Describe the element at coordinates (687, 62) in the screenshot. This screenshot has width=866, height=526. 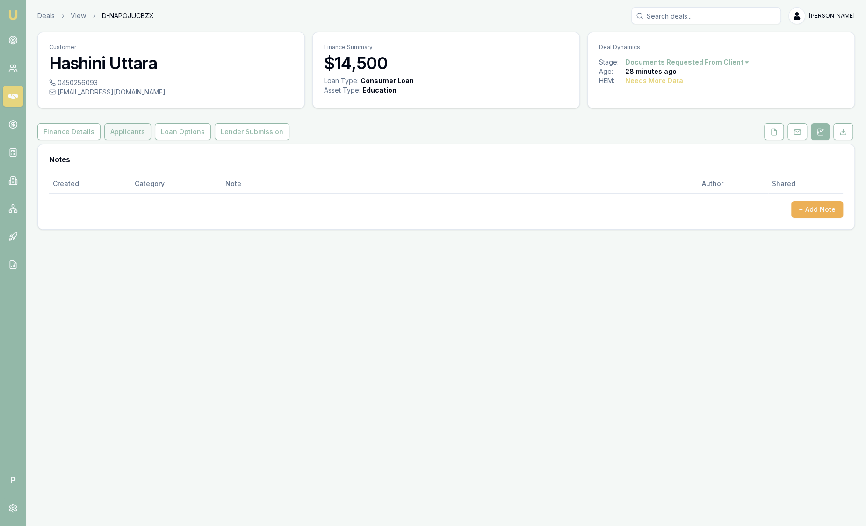
I see `button: Documents Requested From Client` at that location.